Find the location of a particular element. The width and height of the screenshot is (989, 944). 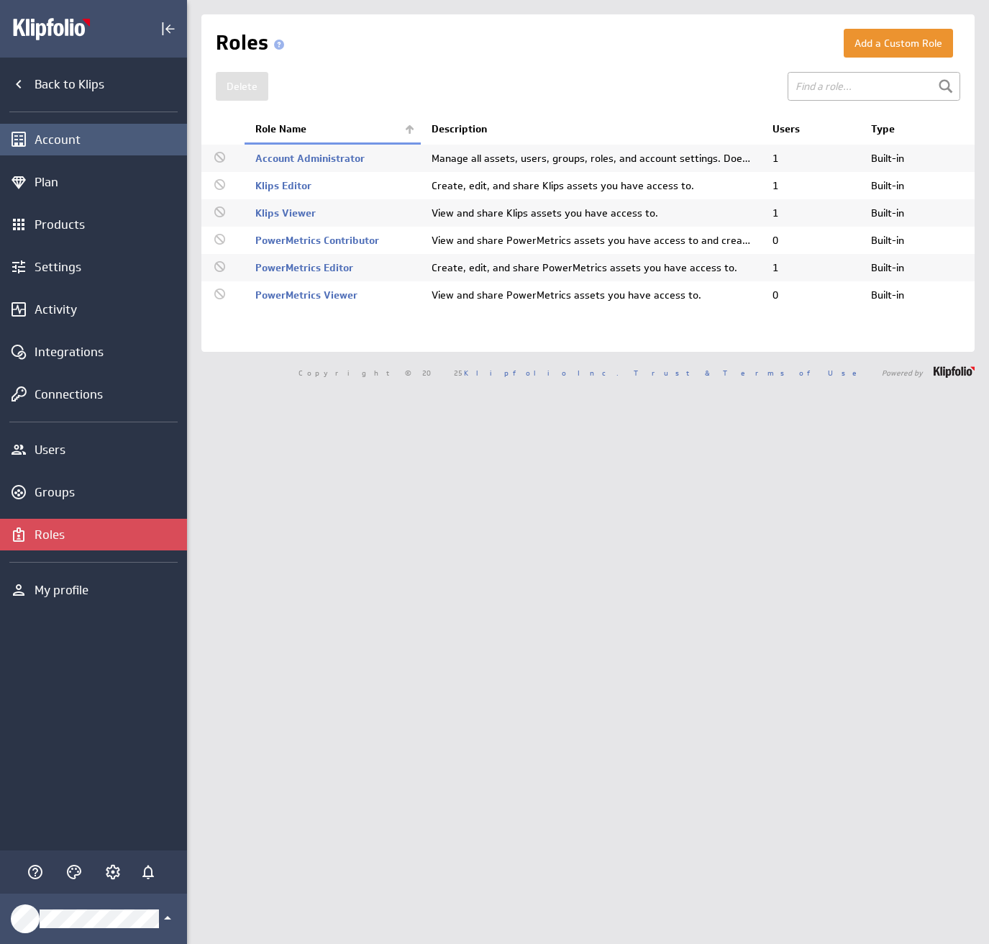

td: View and share PowerMetrics assets you have access to. is located at coordinates (591, 295).